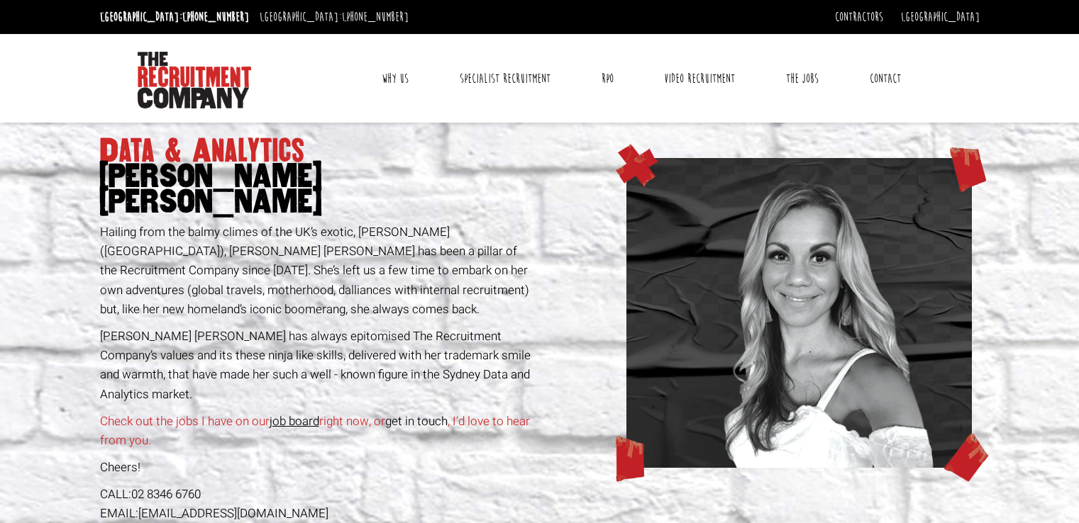 The image size is (1079, 523). I want to click on a: The Jobs, so click(802, 79).